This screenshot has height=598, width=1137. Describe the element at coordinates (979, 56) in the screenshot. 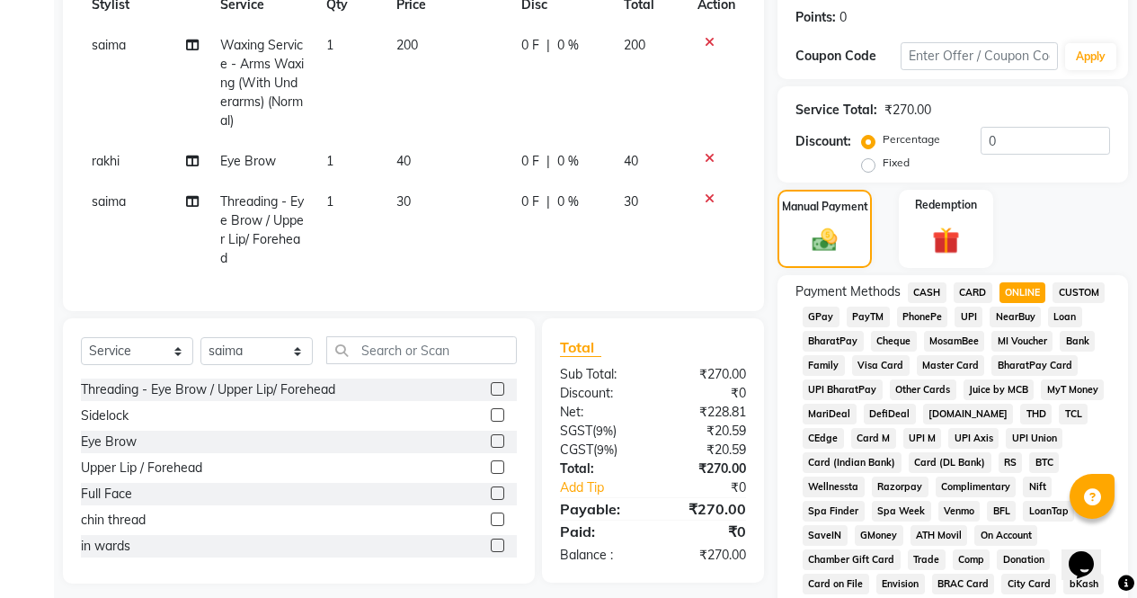

I see `input: Enter Offer / Coupon Code` at that location.